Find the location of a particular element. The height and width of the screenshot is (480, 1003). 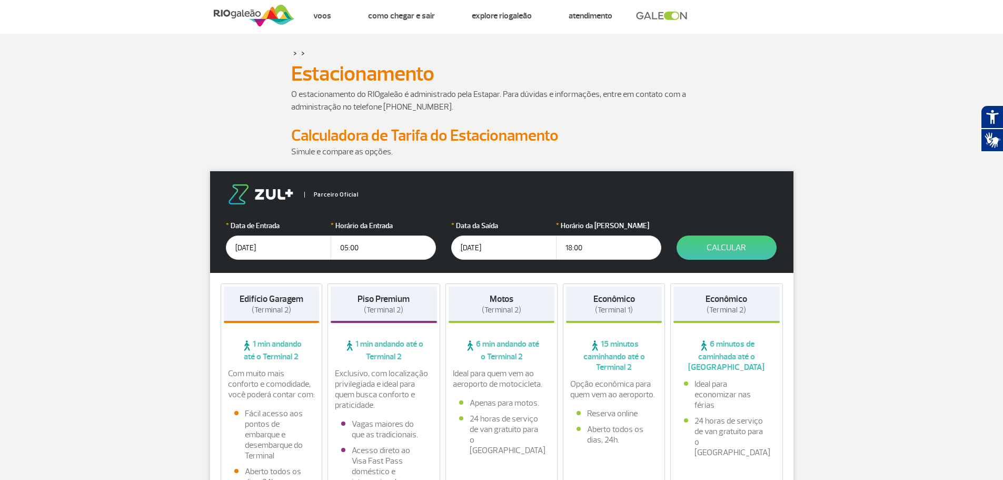

h1: Estacionamento is located at coordinates (502, 74).